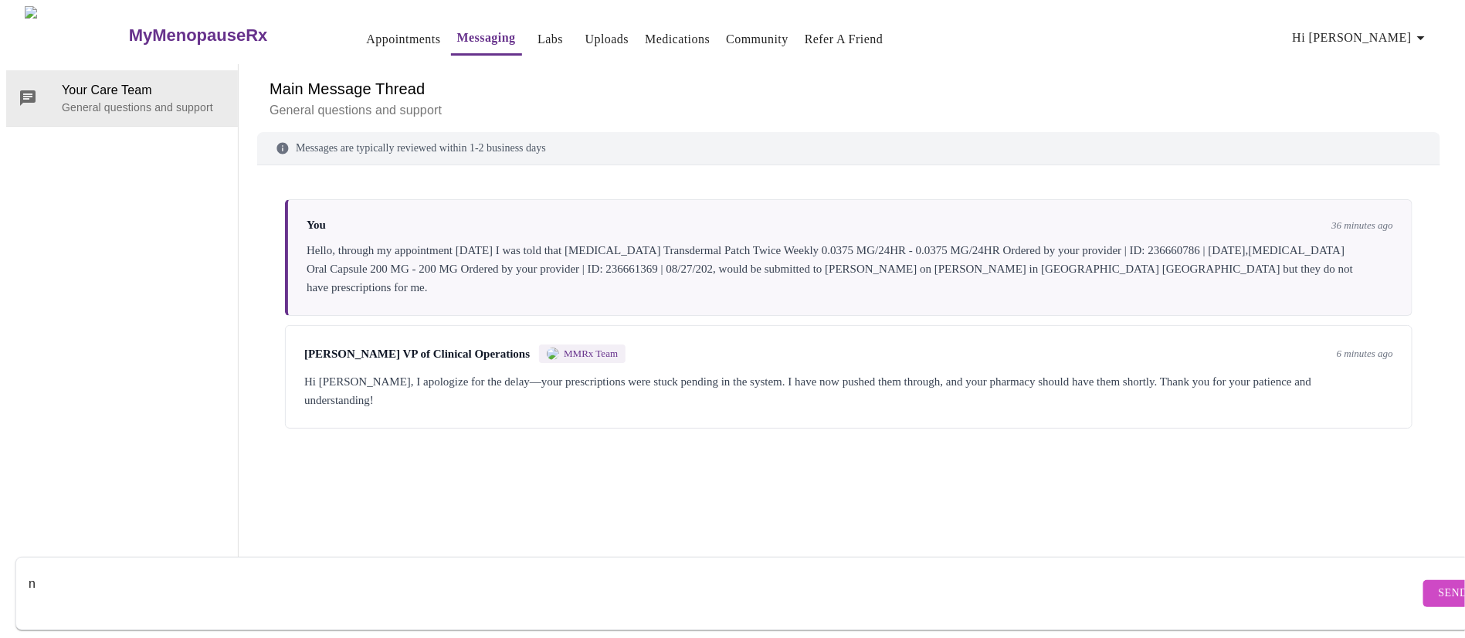 This screenshot has width=1465, height=638. I want to click on span: Your Care Team, so click(144, 90).